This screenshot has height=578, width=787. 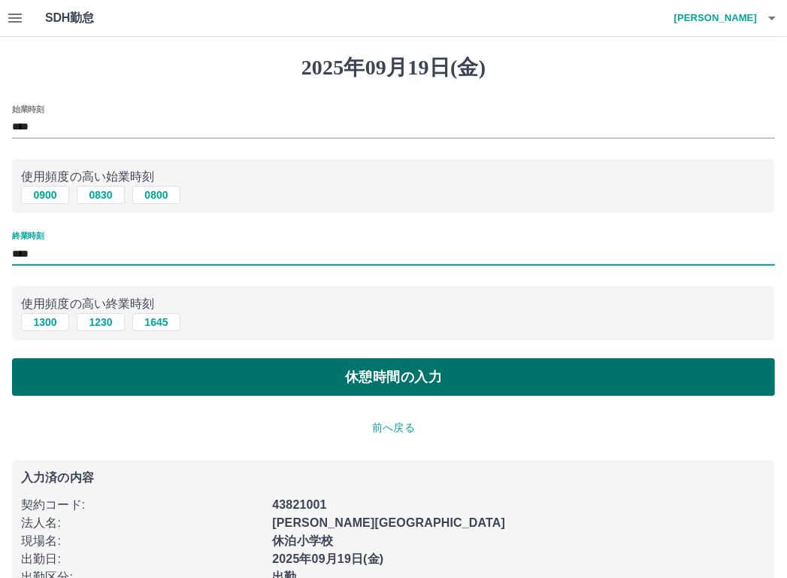 What do you see at coordinates (45, 195) in the screenshot?
I see `button: 0900` at bounding box center [45, 195].